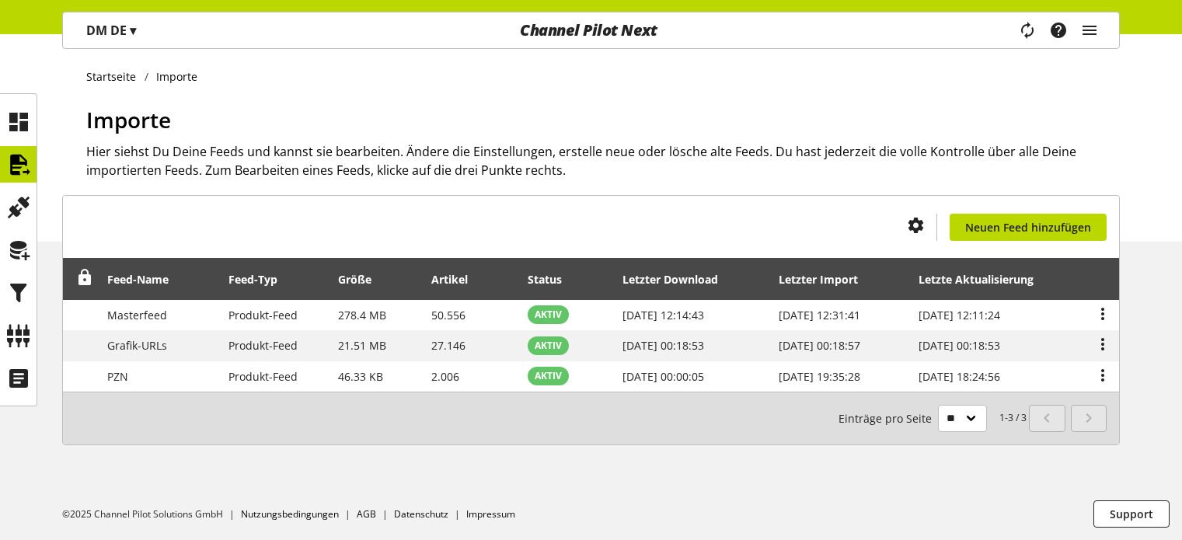  I want to click on div: Feed-Typ, so click(260, 279).